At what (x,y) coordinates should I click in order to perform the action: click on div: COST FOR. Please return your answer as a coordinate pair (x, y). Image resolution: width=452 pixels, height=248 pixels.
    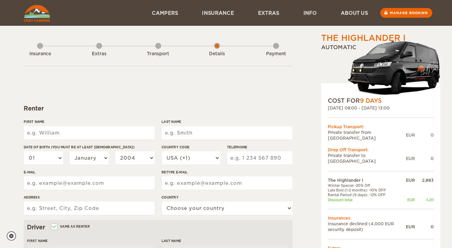
    Looking at the image, I should click on (381, 101).